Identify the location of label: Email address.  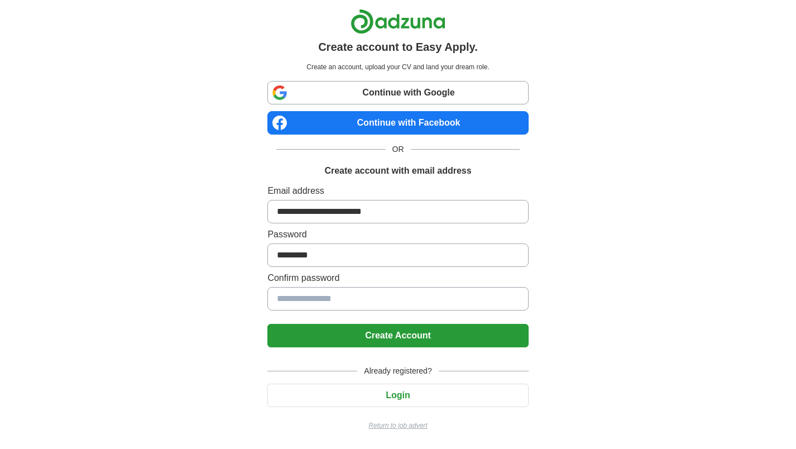
(397, 191).